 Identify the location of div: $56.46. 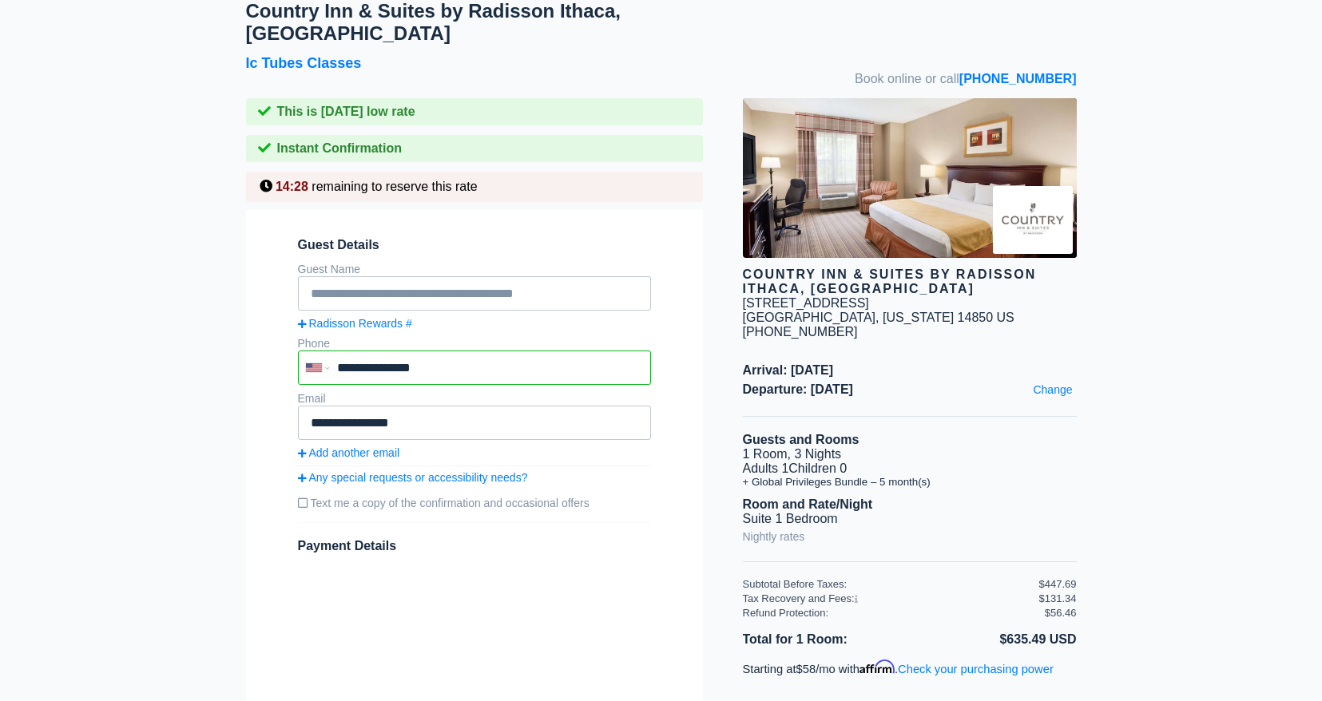
(1061, 613).